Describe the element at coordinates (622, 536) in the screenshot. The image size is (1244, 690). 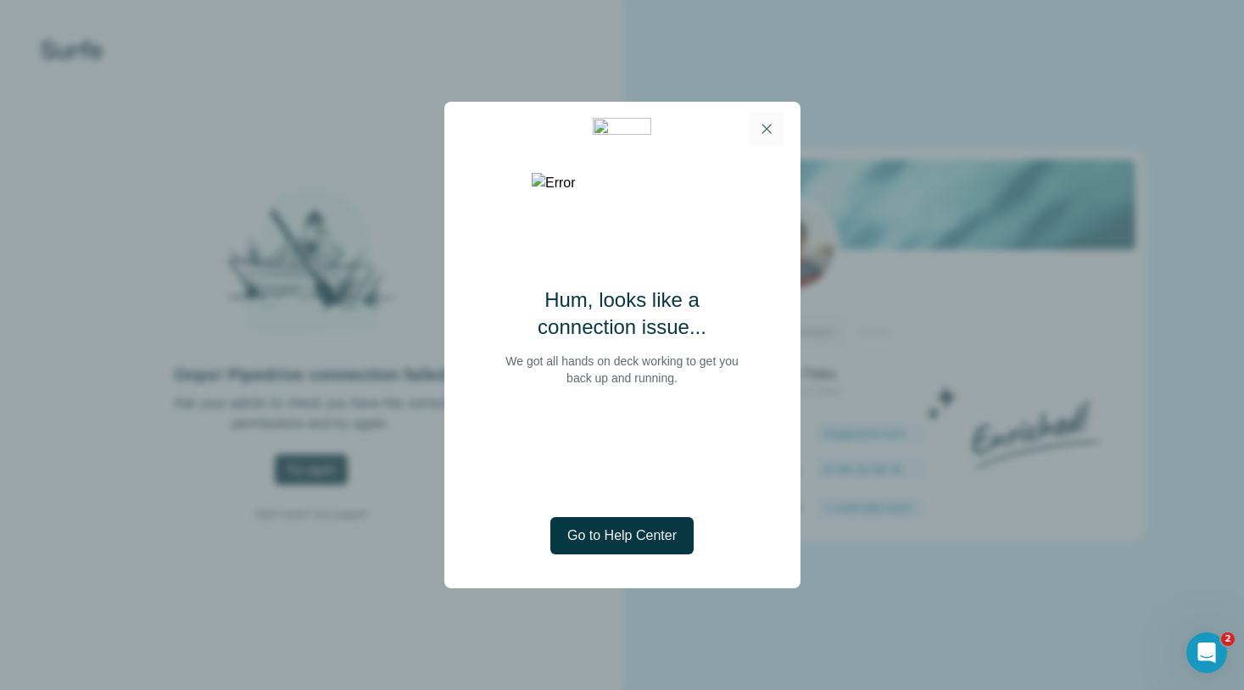
I see `span: Go to Help Center` at that location.